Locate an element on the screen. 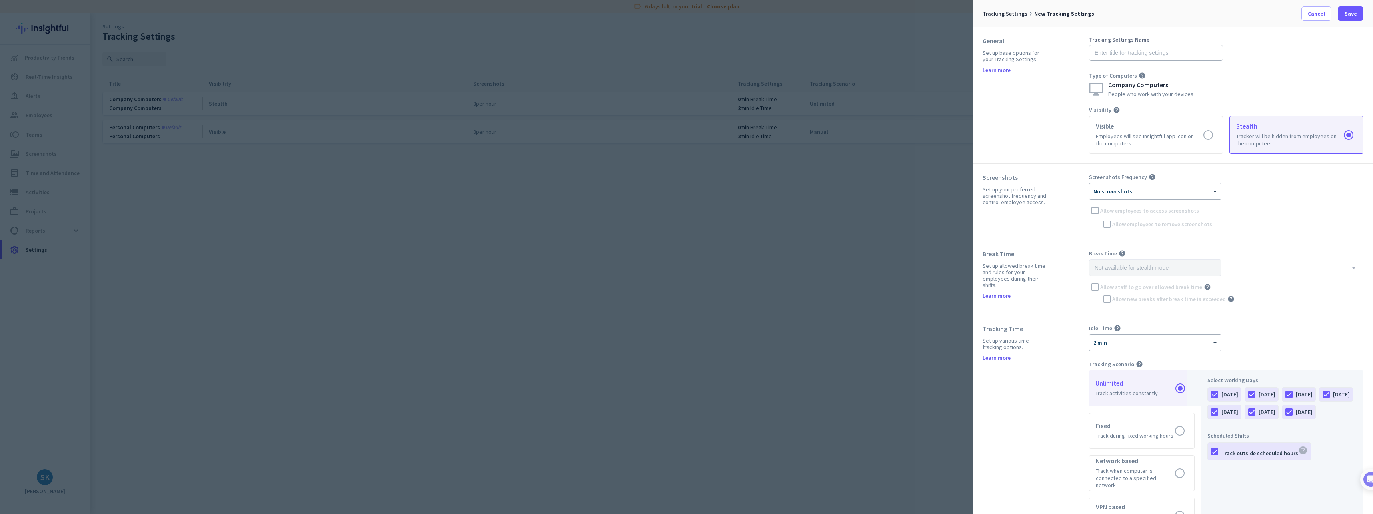  button: Cancel is located at coordinates (1316, 14).